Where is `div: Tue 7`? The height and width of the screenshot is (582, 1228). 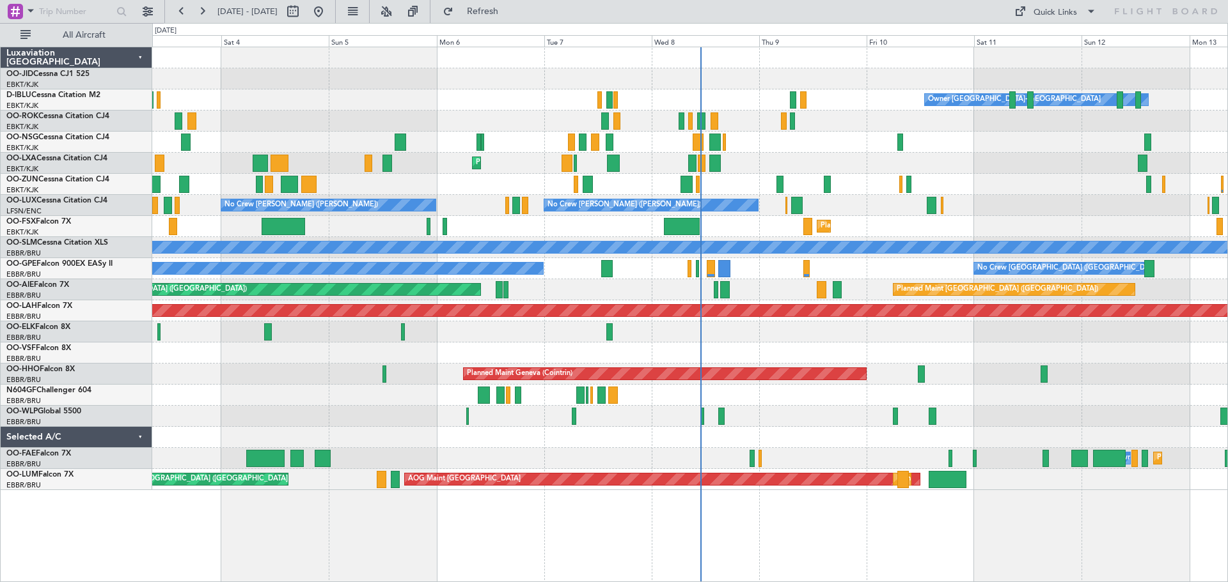 div: Tue 7 is located at coordinates (598, 41).